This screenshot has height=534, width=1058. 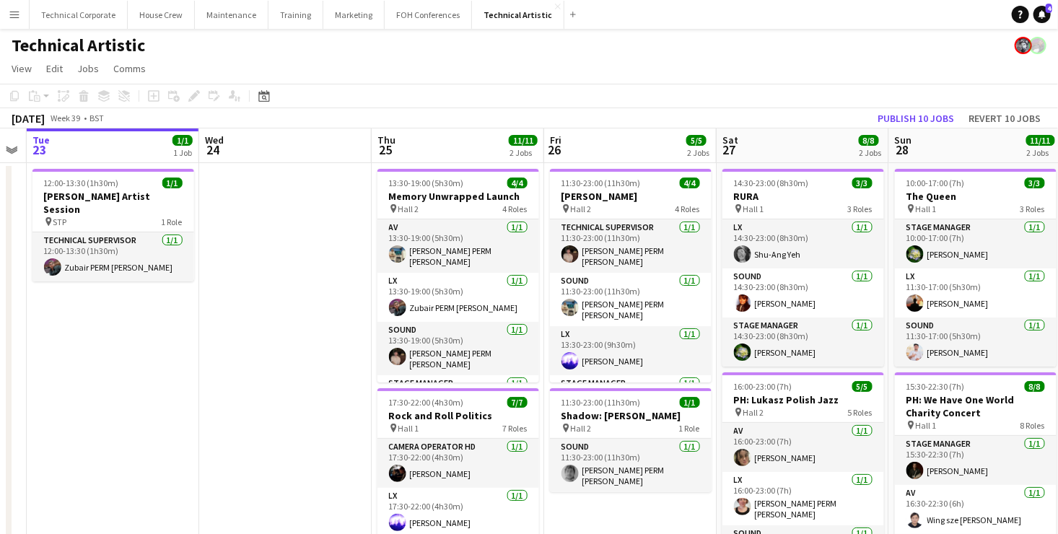 What do you see at coordinates (763, 386) in the screenshot?
I see `span: 16:00-23:00 (7h)` at bounding box center [763, 386].